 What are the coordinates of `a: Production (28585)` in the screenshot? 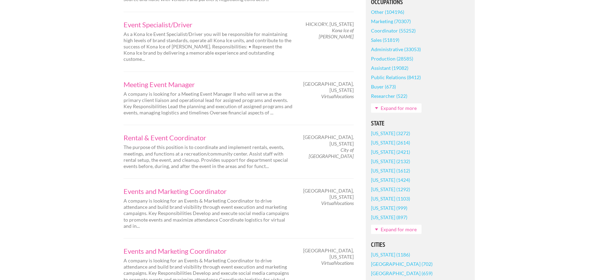 It's located at (392, 58).